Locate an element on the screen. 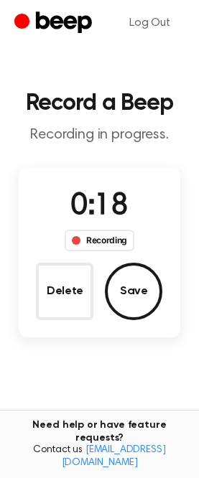 The width and height of the screenshot is (199, 478). button: Save Audio Record is located at coordinates (134, 292).